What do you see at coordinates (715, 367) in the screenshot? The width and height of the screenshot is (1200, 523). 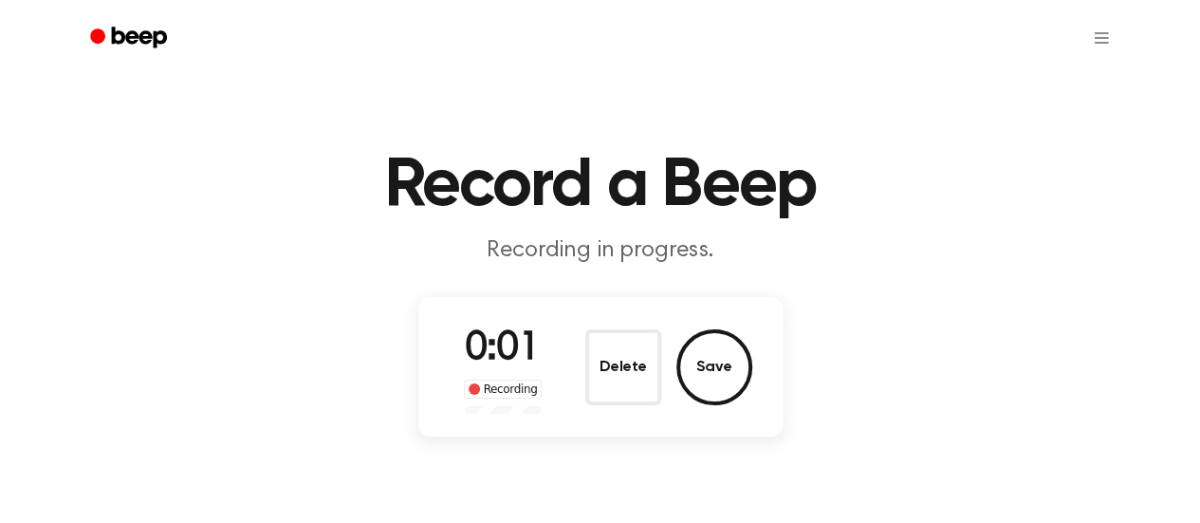 I see `button: Save Audio Record` at bounding box center [715, 367].